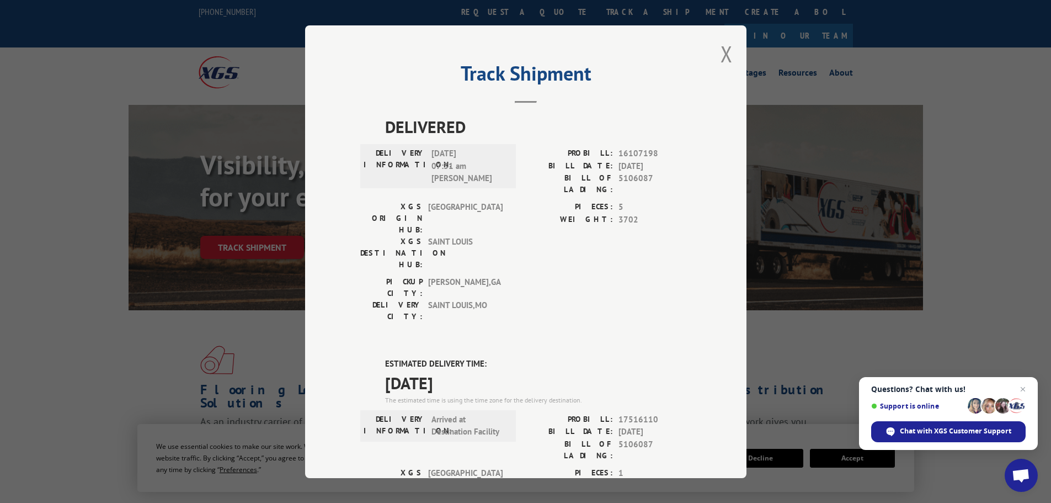  Describe the element at coordinates (538, 126) in the screenshot. I see `span: DELIVERED` at that location.